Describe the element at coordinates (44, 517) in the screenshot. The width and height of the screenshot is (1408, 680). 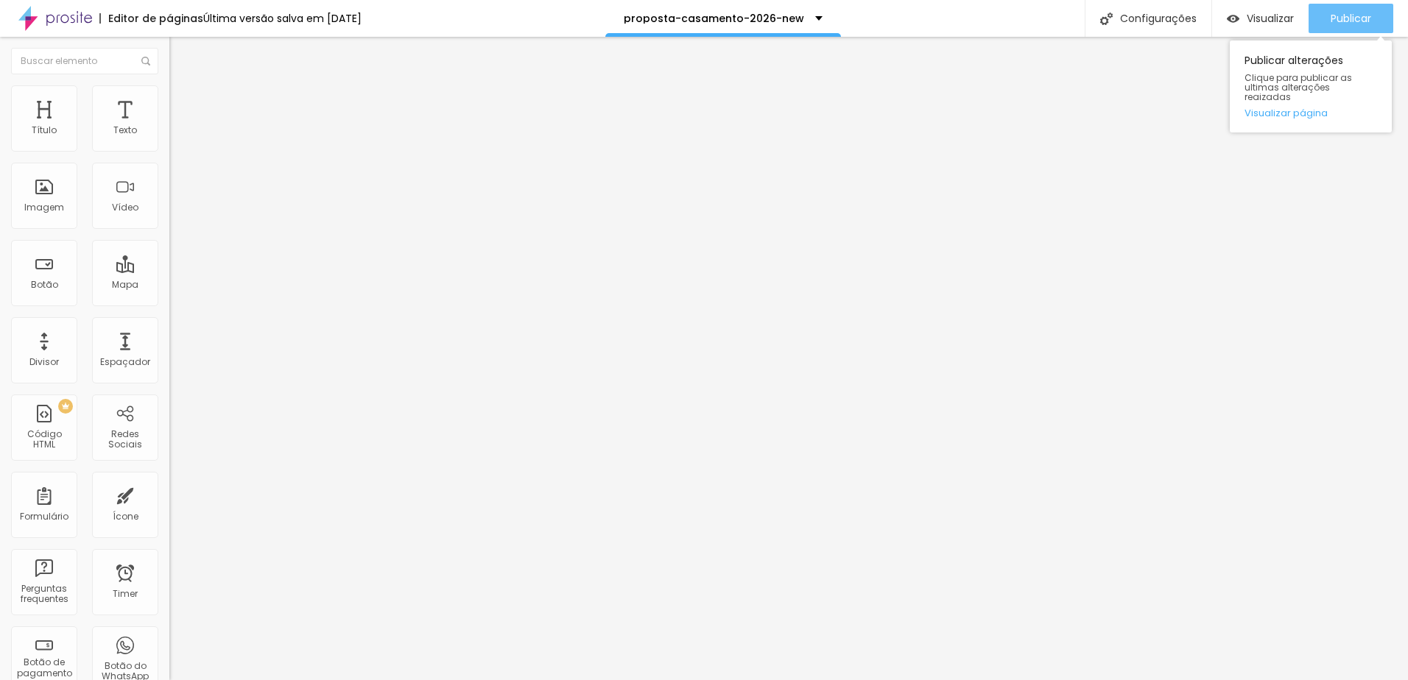
I see `div: Formulário` at that location.